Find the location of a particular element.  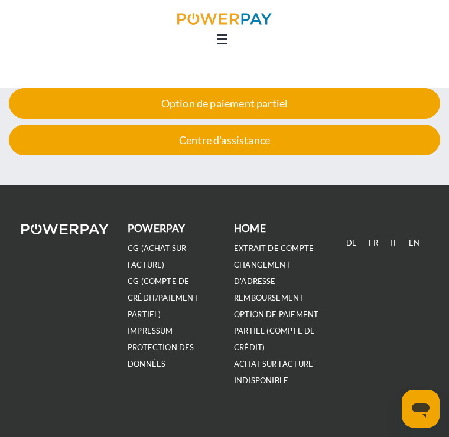

a: EXTRAIT DE COMPTE is located at coordinates (273, 248).